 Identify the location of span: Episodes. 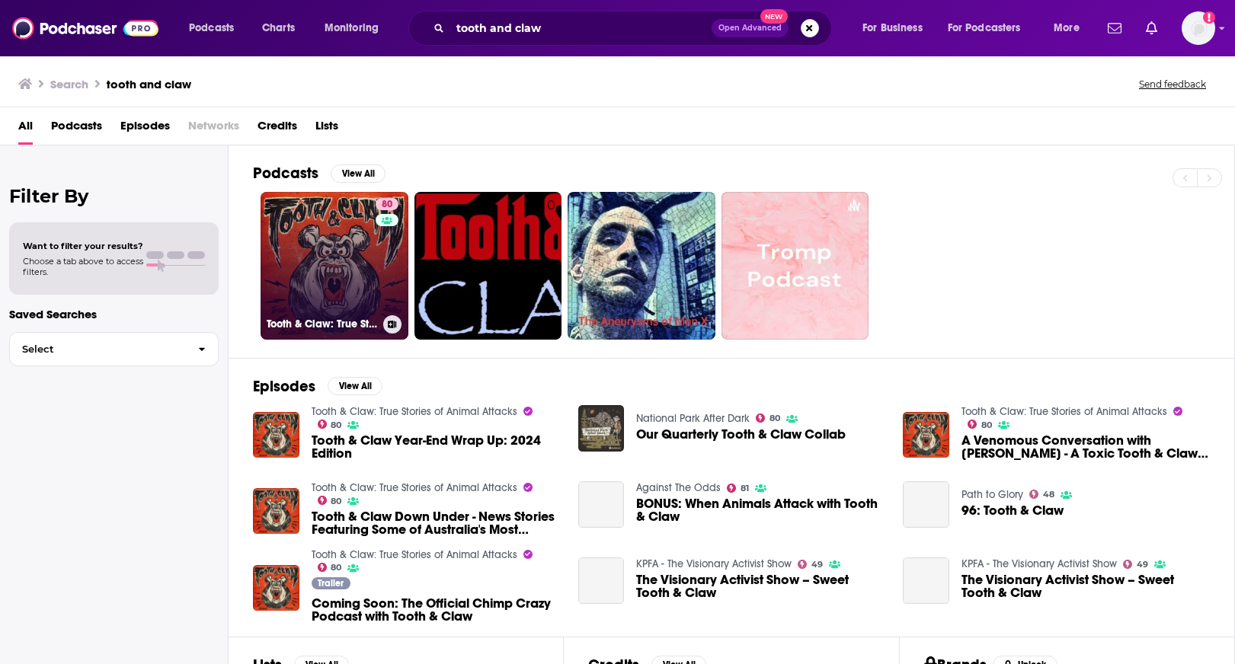
(145, 129).